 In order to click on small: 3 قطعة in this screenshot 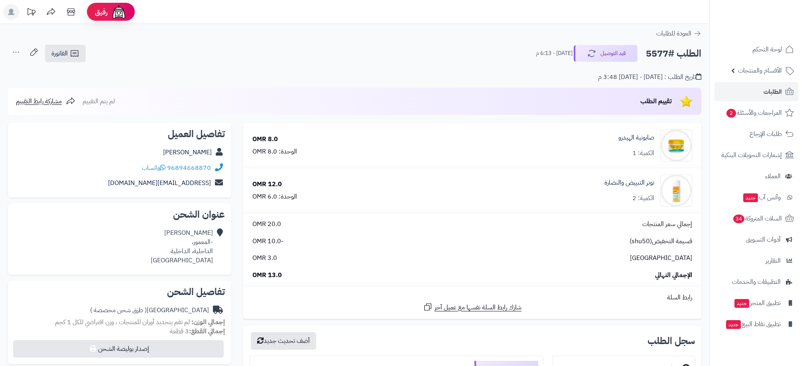, I will do `click(197, 331)`.